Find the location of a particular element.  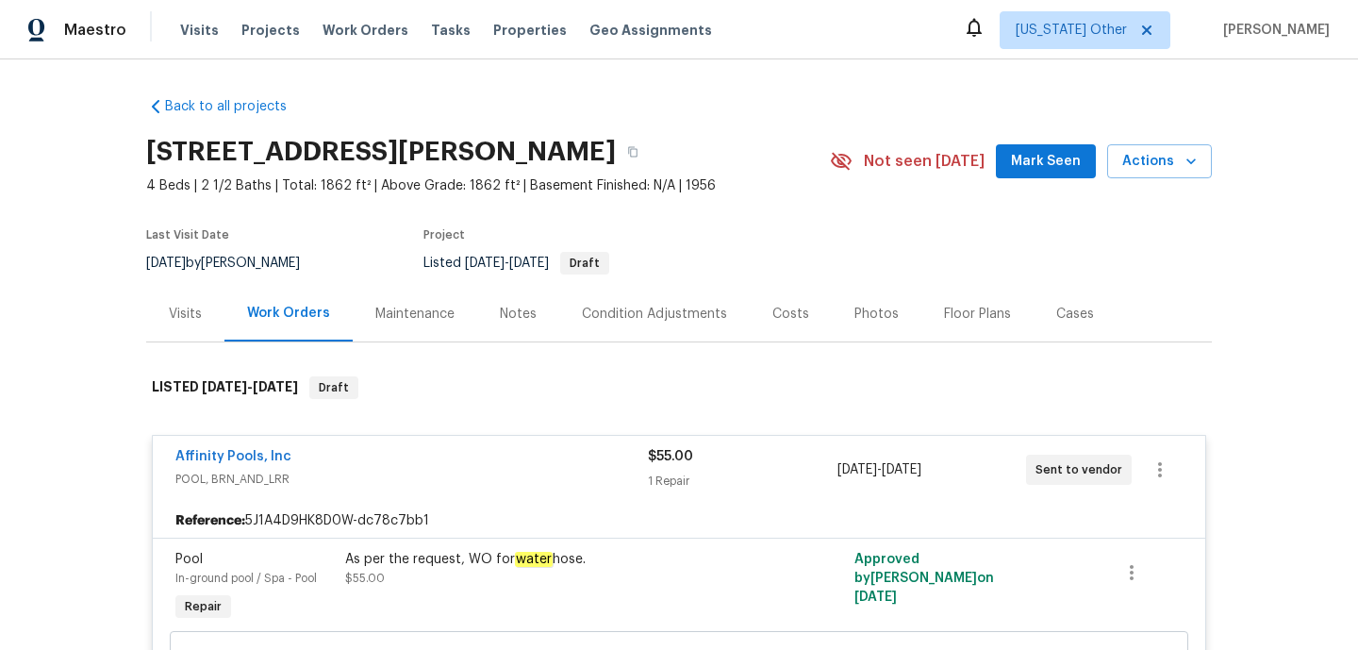

div: 5J1A4D9HK8D0W-dc78c7bb1 is located at coordinates (679, 521).